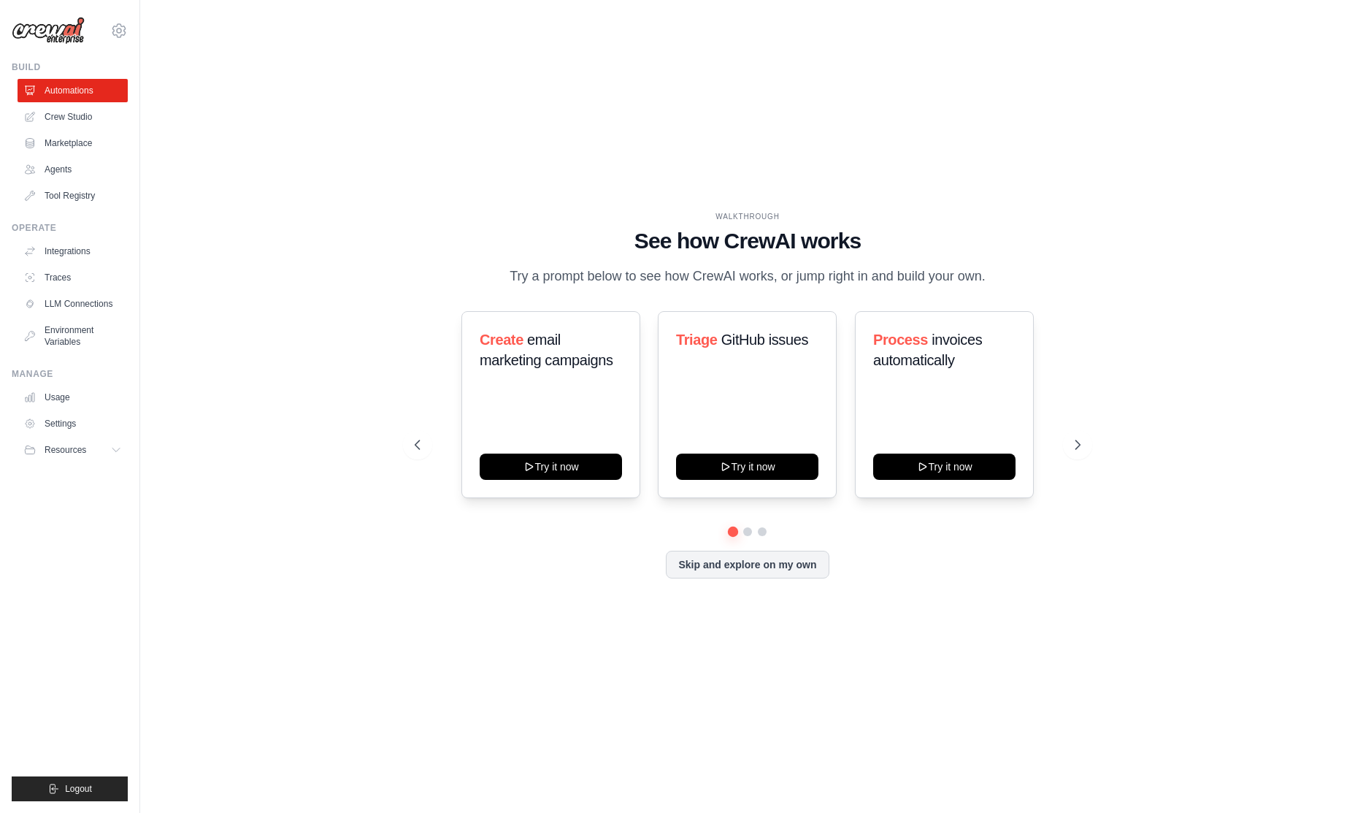 The width and height of the screenshot is (1355, 813). Describe the element at coordinates (72, 196) in the screenshot. I see `a: Tool Registry` at that location.